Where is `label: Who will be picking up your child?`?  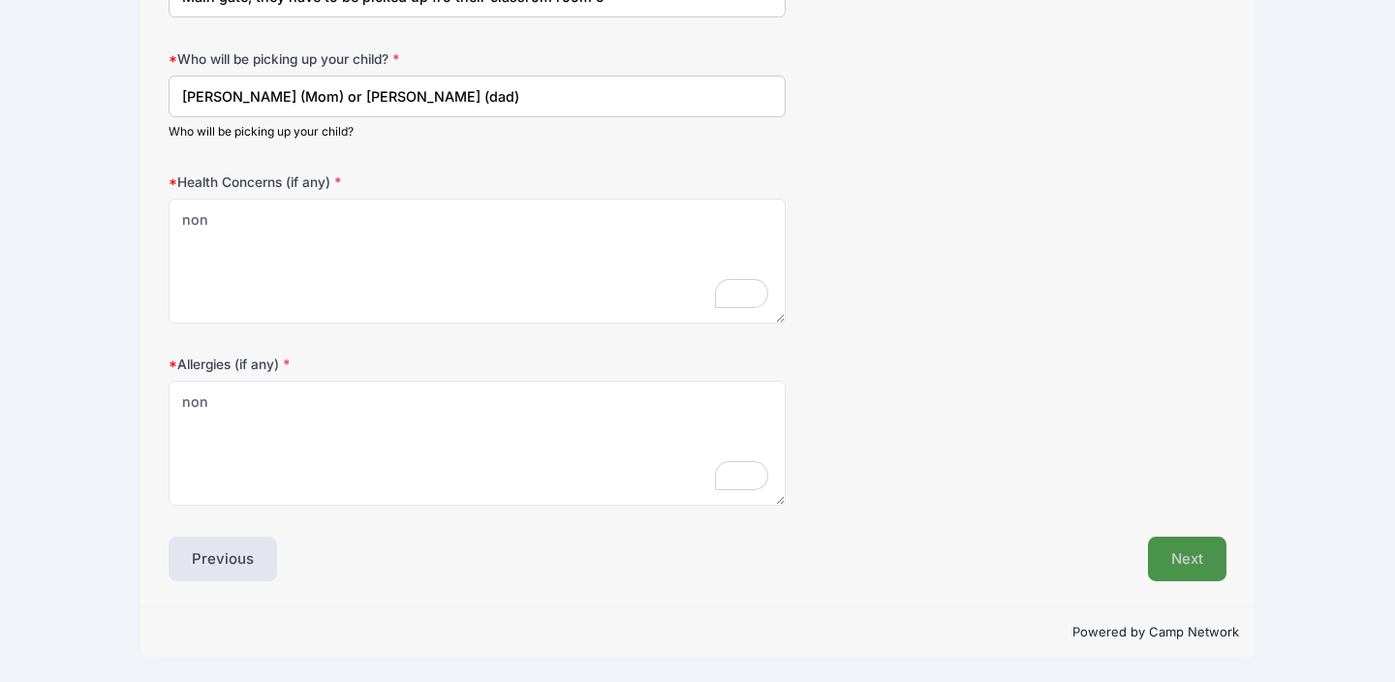 label: Who will be picking up your child? is located at coordinates (345, 59).